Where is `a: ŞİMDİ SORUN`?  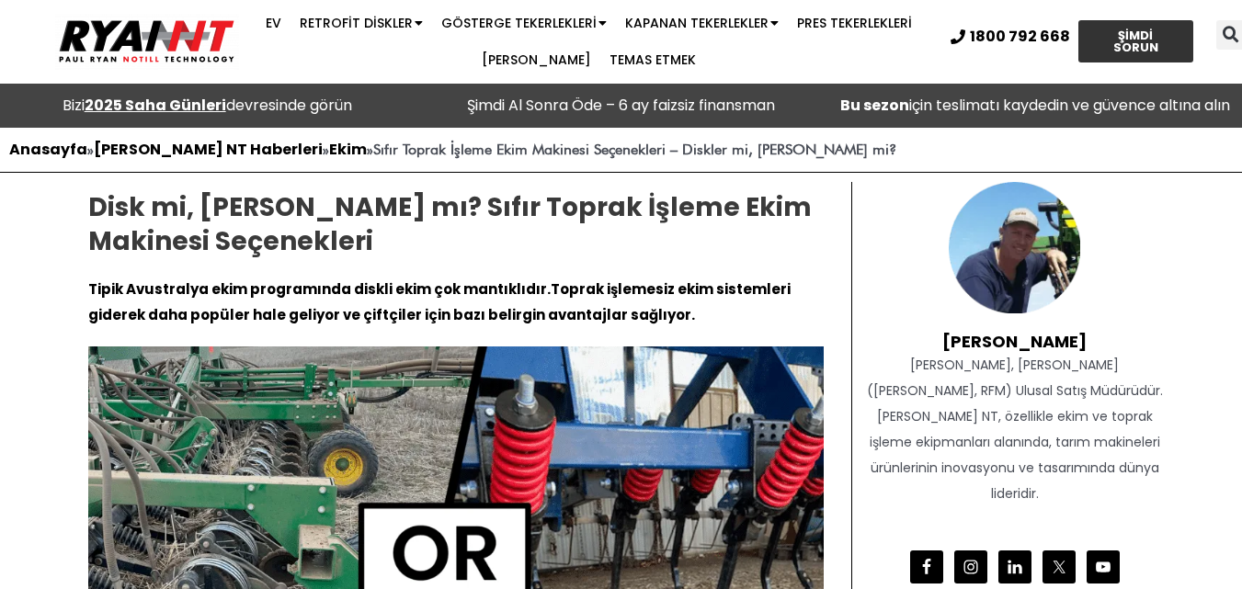
a: ŞİMDİ SORUN is located at coordinates (1135, 41).